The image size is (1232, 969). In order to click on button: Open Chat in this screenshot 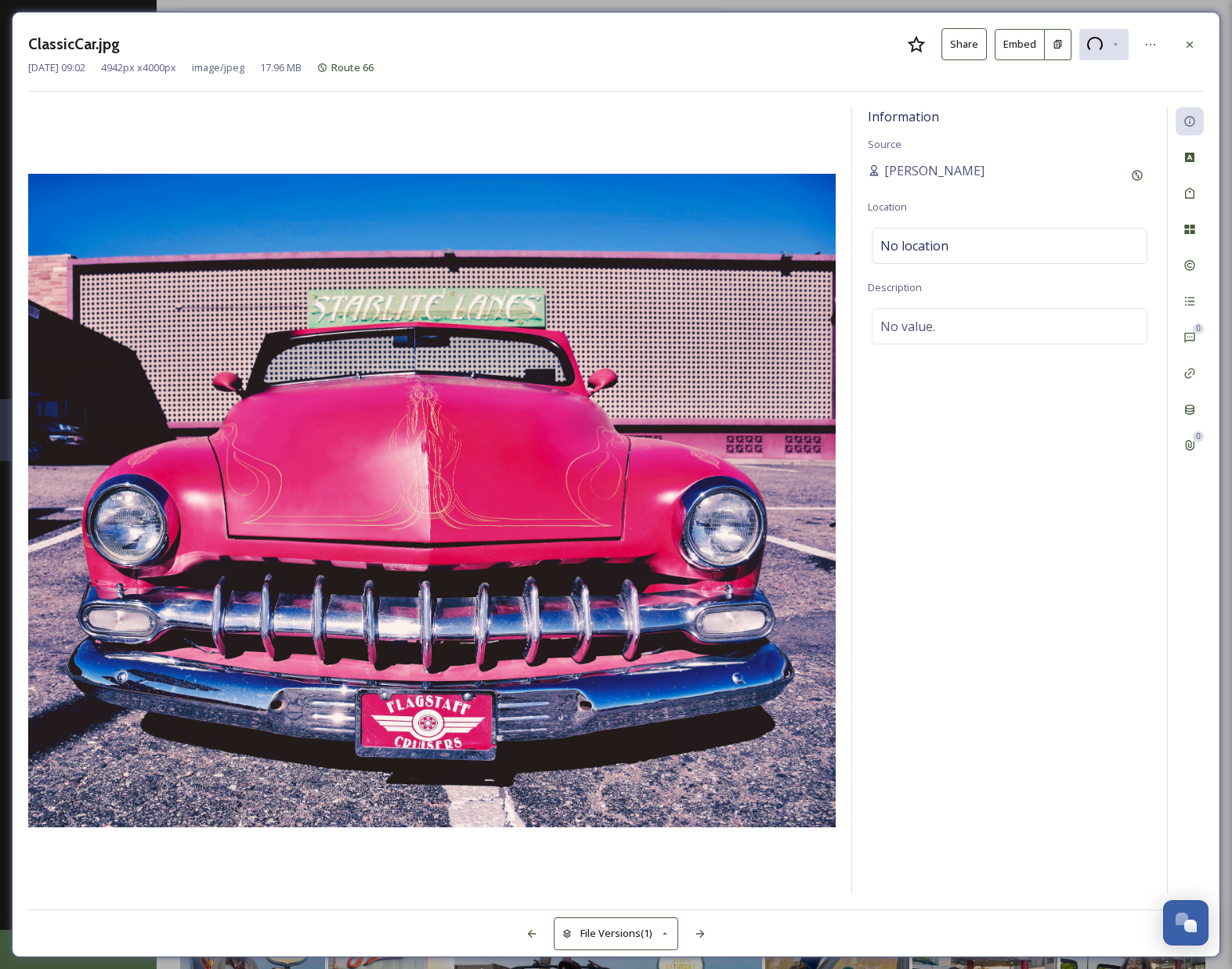, I will do `click(1185, 923)`.